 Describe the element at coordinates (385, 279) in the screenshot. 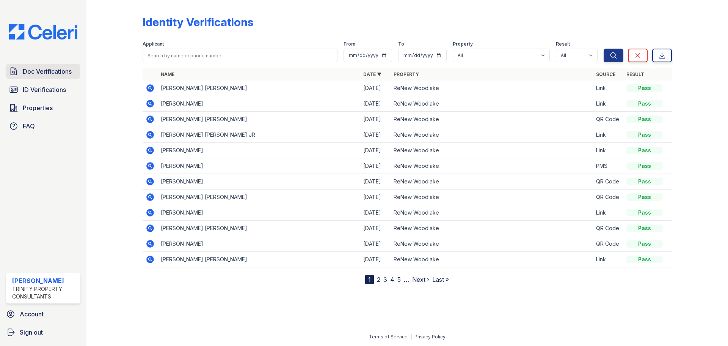

I see `a: 3` at that location.